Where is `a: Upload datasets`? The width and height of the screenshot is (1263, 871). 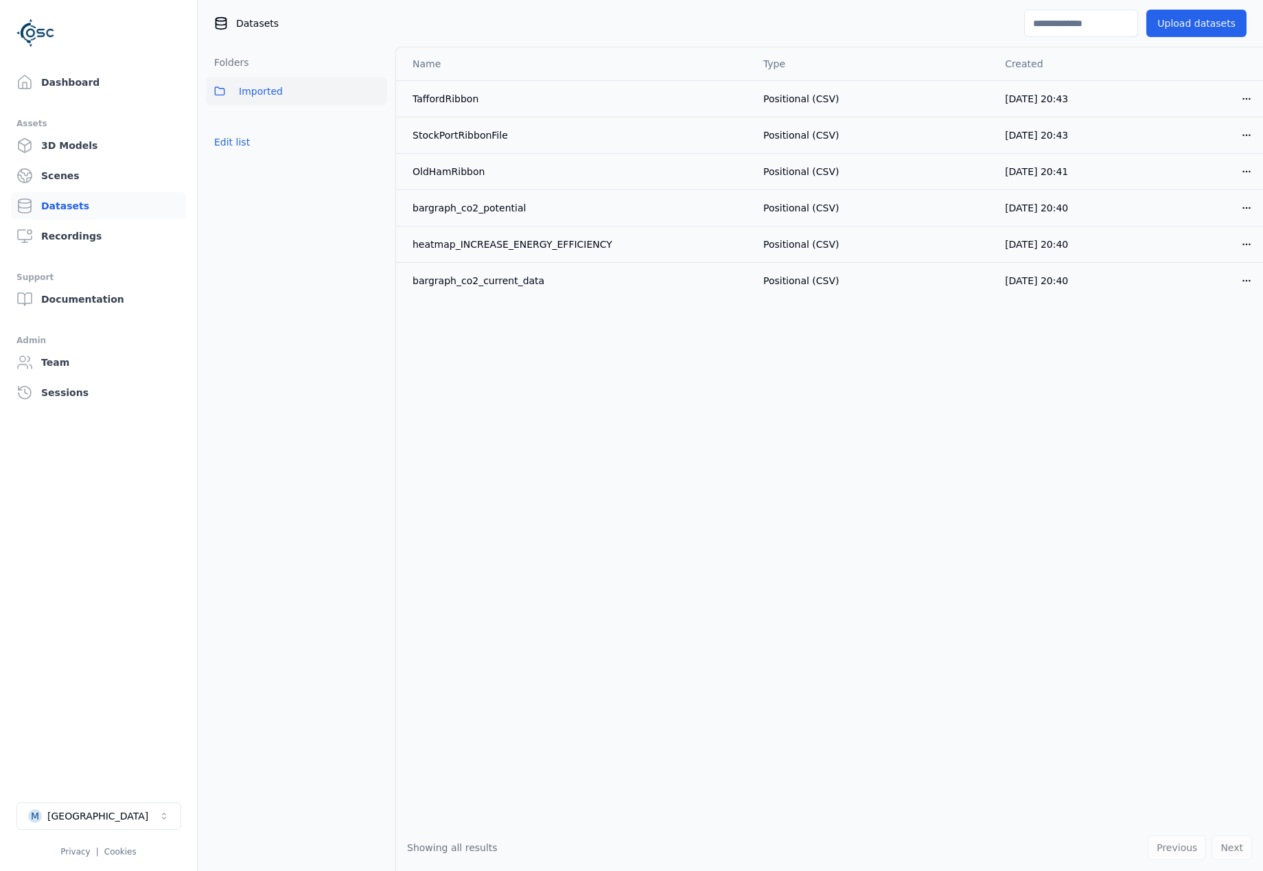
a: Upload datasets is located at coordinates (1197, 23).